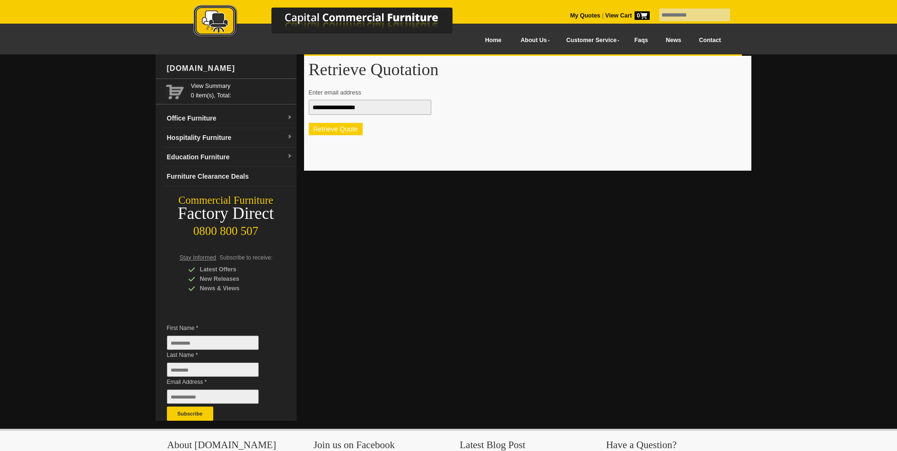 This screenshot has width=897, height=451. What do you see at coordinates (220, 382) in the screenshot?
I see `span: Email Address *` at bounding box center [220, 382].